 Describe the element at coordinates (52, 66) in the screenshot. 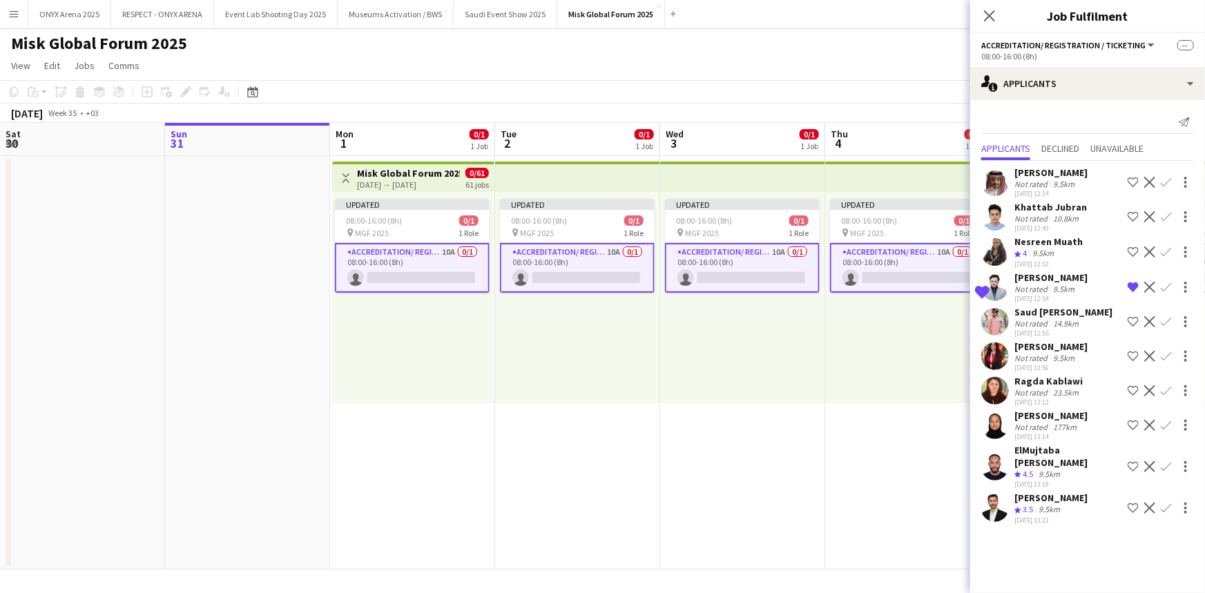

I see `a: Edit` at that location.